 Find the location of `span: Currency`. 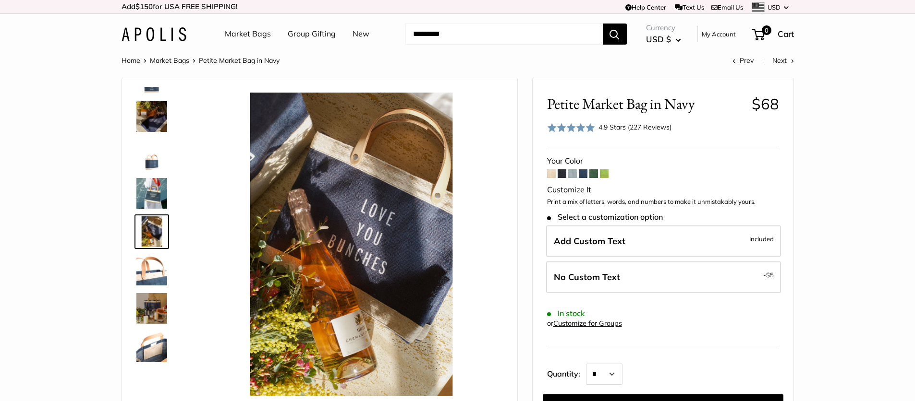

span: Currency is located at coordinates (663, 28).